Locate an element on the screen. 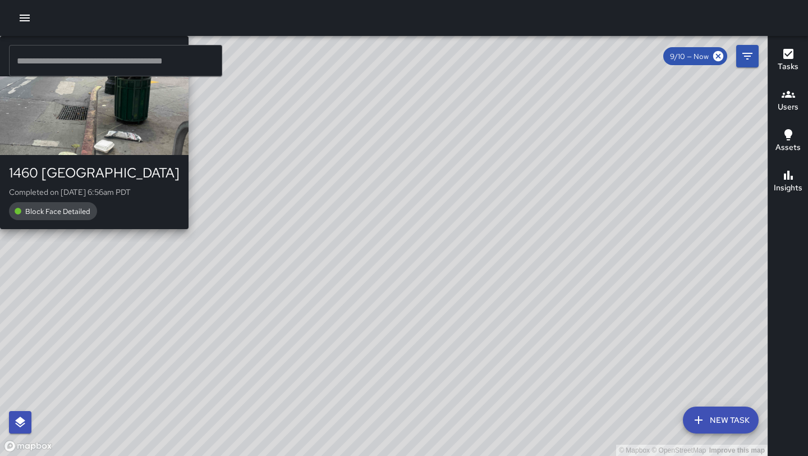 The height and width of the screenshot is (456, 808). h6: Tasks is located at coordinates (788, 67).